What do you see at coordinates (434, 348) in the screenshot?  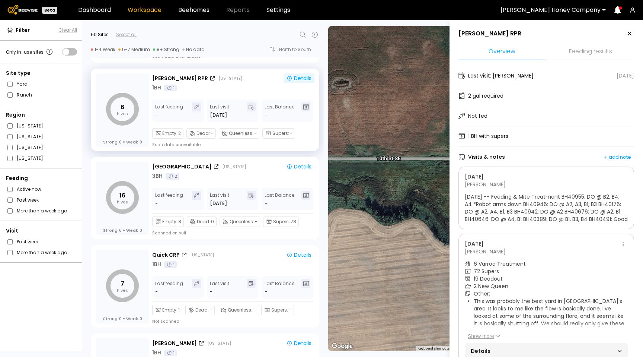 I see `button: Keyboard shortcuts` at bounding box center [434, 348].